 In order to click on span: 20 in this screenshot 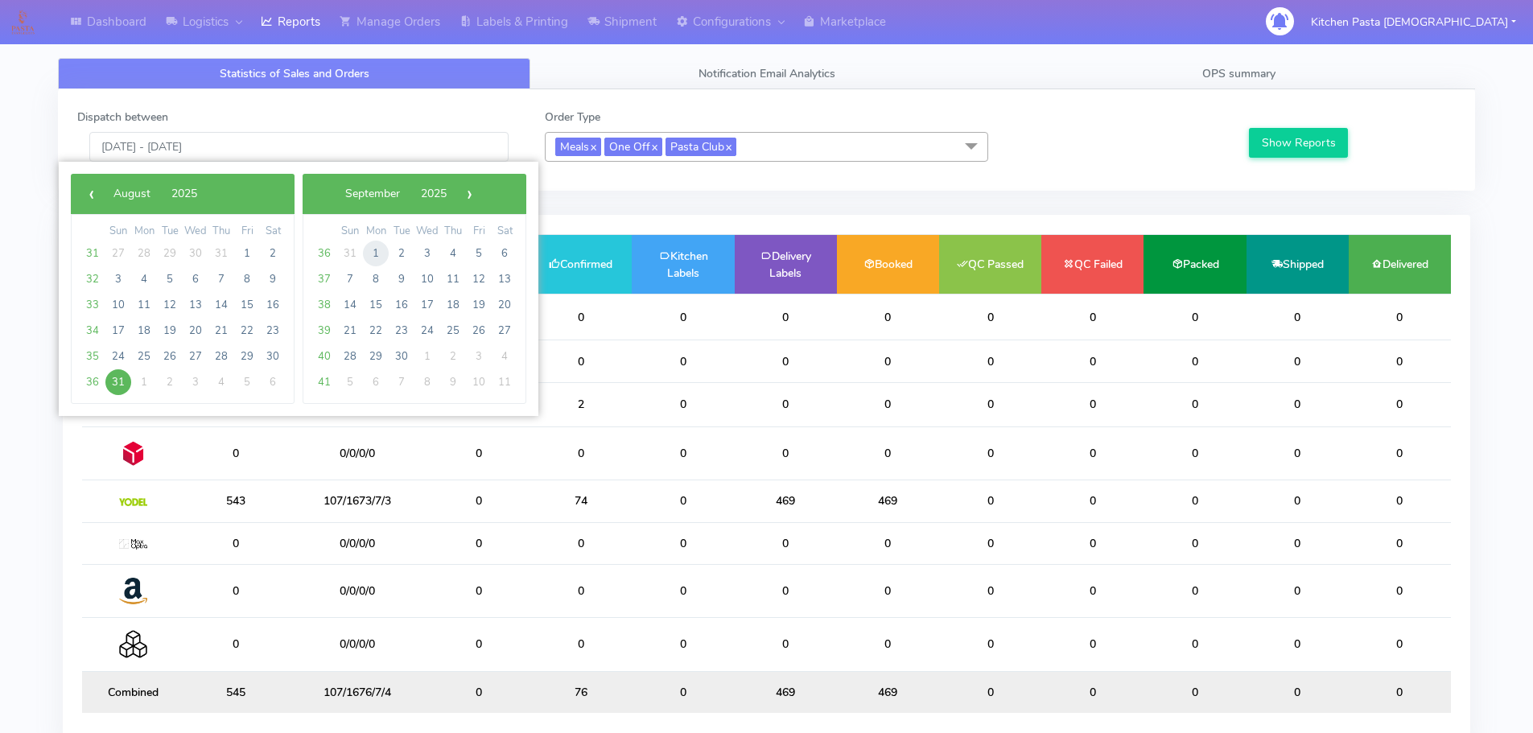, I will do `click(196, 331)`.